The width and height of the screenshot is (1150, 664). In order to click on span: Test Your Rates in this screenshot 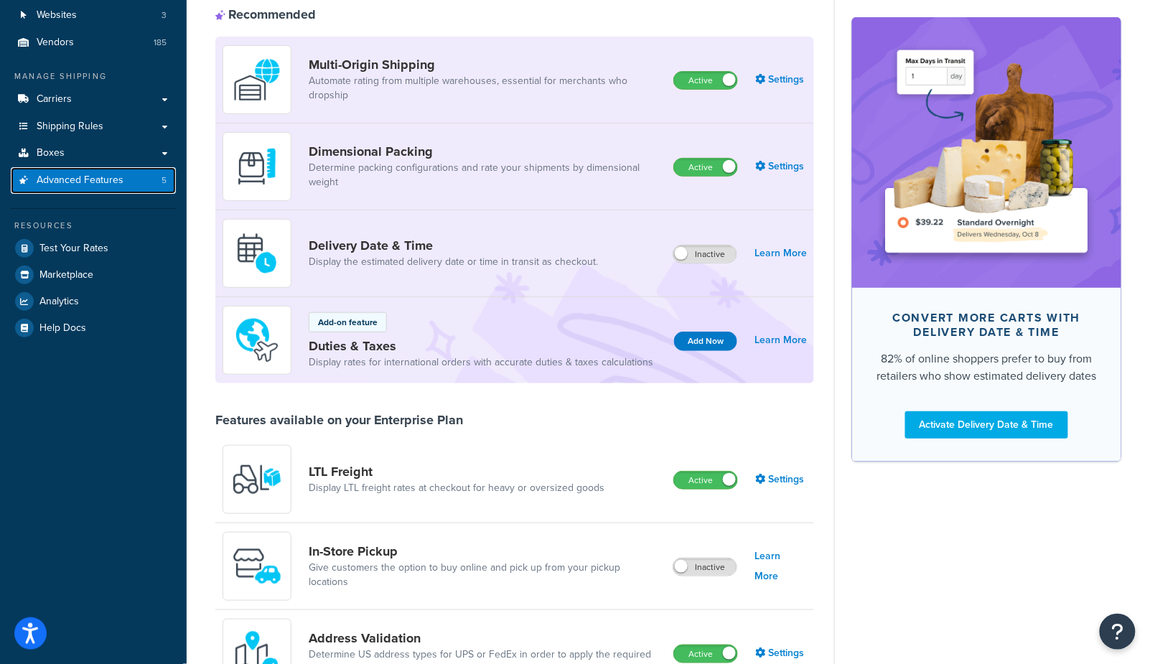, I will do `click(74, 248)`.